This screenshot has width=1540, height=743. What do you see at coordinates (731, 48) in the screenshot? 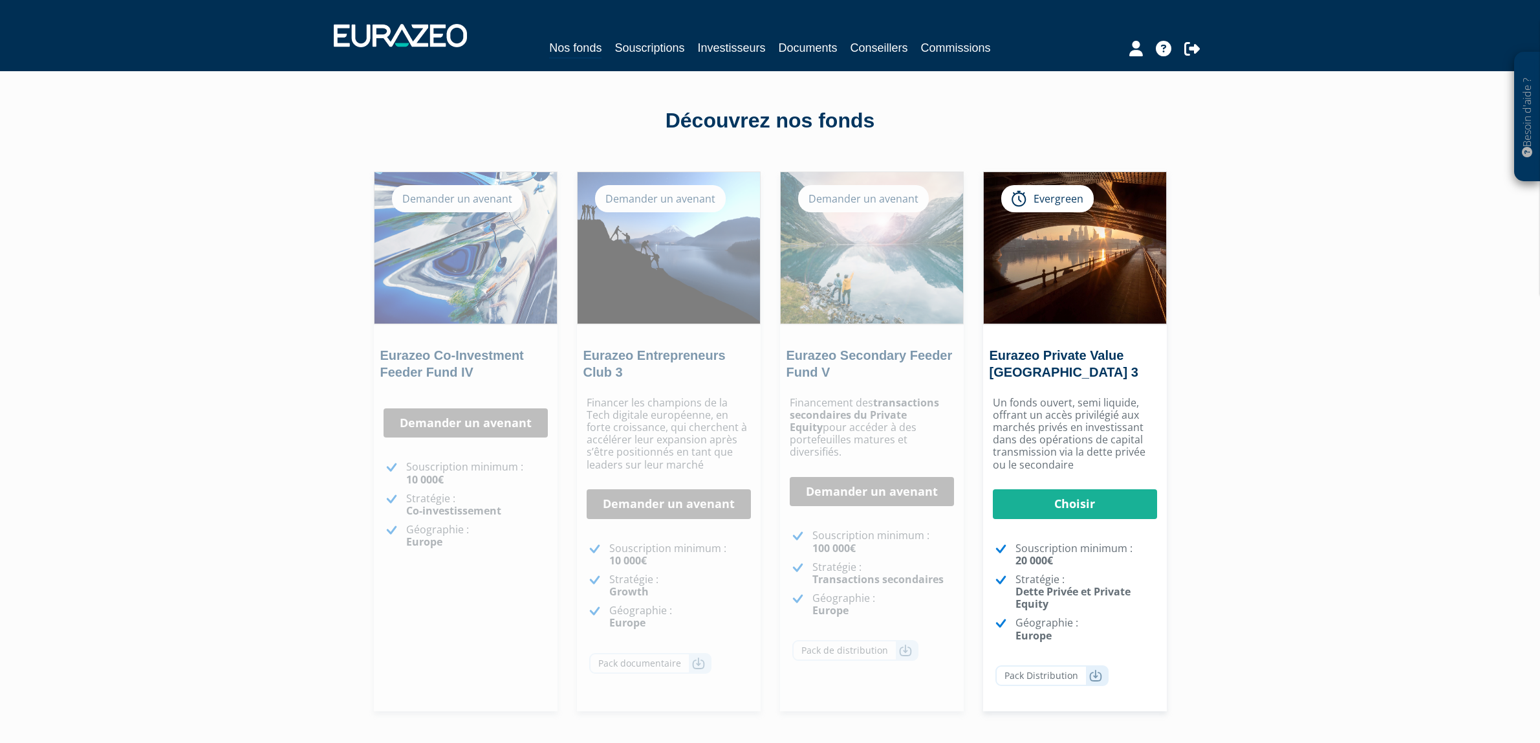
I see `a: Investisseurs` at bounding box center [731, 48].